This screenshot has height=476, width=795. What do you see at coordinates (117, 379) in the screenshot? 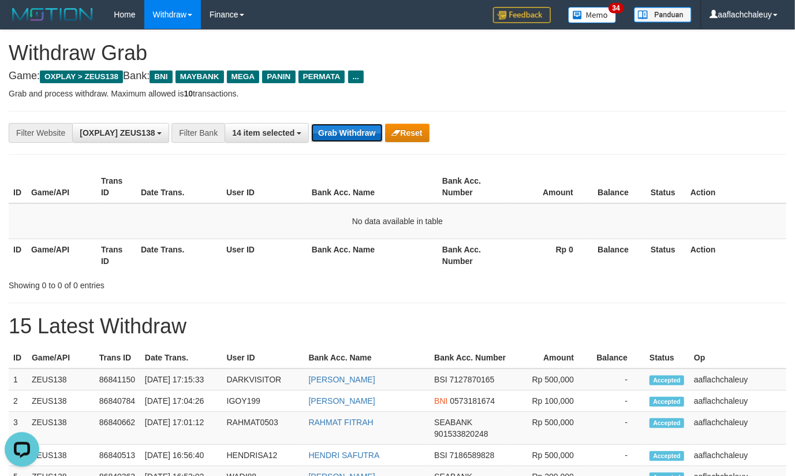
I see `td: 86841150` at bounding box center [117, 379].